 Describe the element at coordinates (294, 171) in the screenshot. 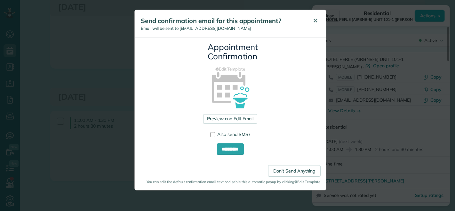

I see `a: Don't Send Anything` at that location.